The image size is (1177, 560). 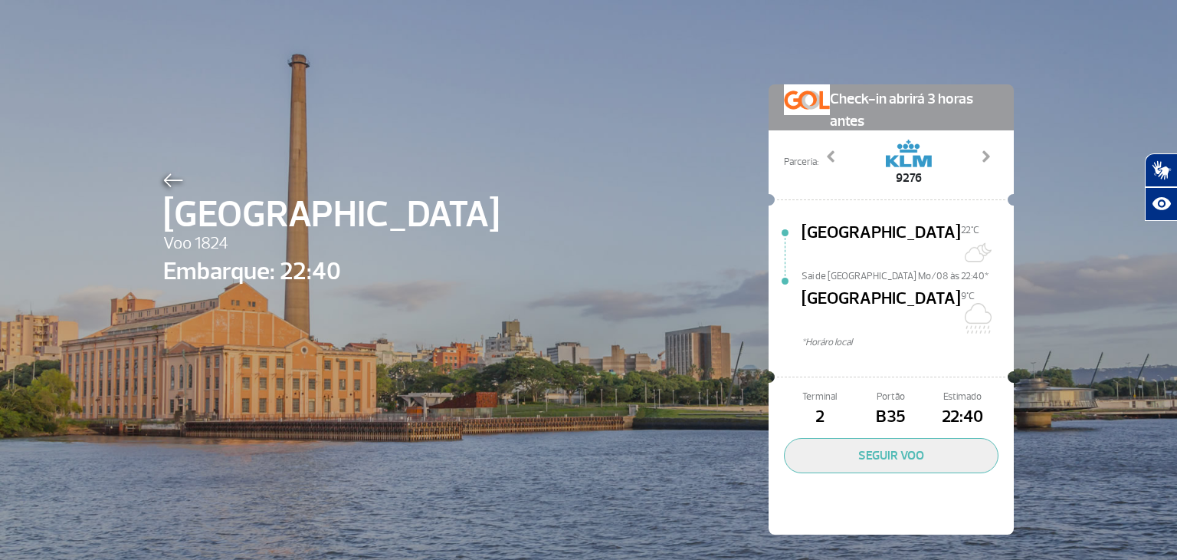 I want to click on img: Muitas nuvens, so click(x=976, y=252).